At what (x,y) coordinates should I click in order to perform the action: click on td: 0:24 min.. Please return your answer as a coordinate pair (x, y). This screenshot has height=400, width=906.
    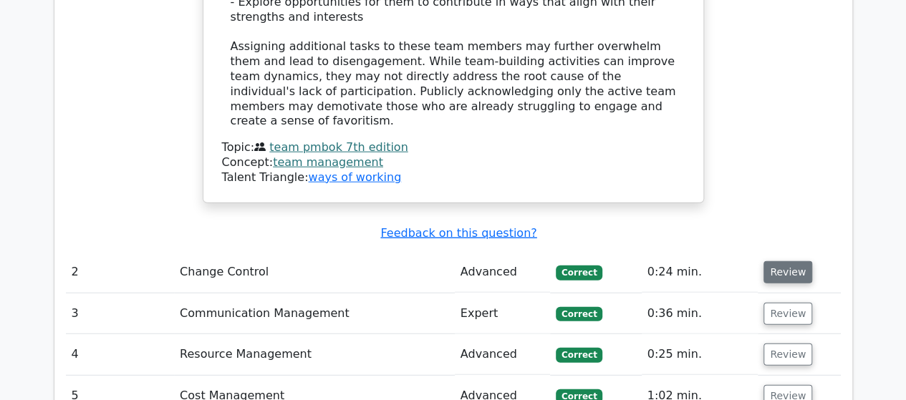
    Looking at the image, I should click on (700, 272).